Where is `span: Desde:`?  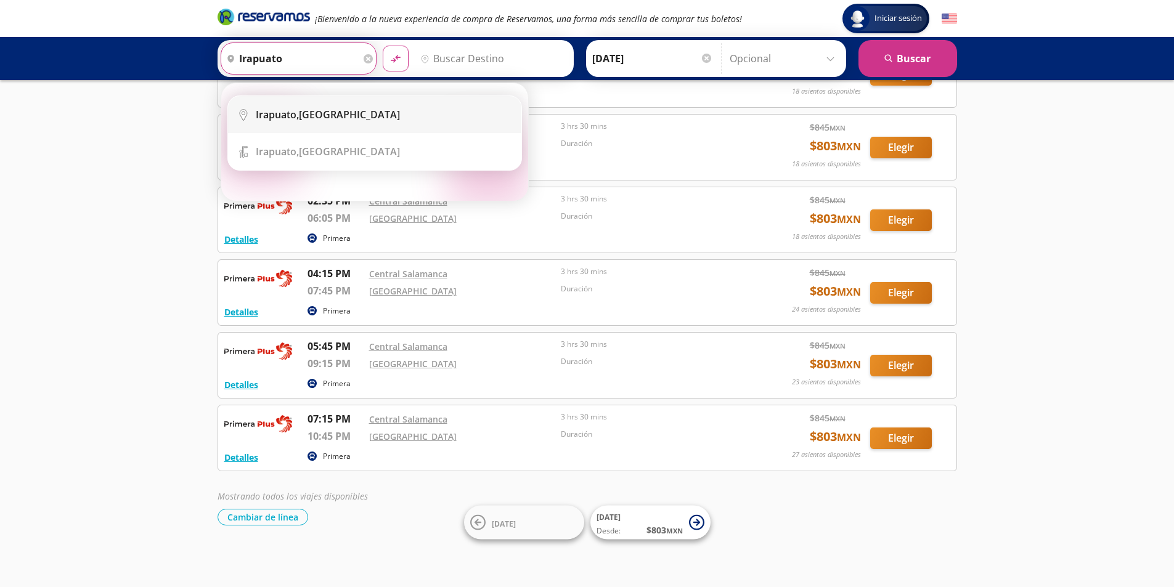
span: Desde: is located at coordinates (608, 531).